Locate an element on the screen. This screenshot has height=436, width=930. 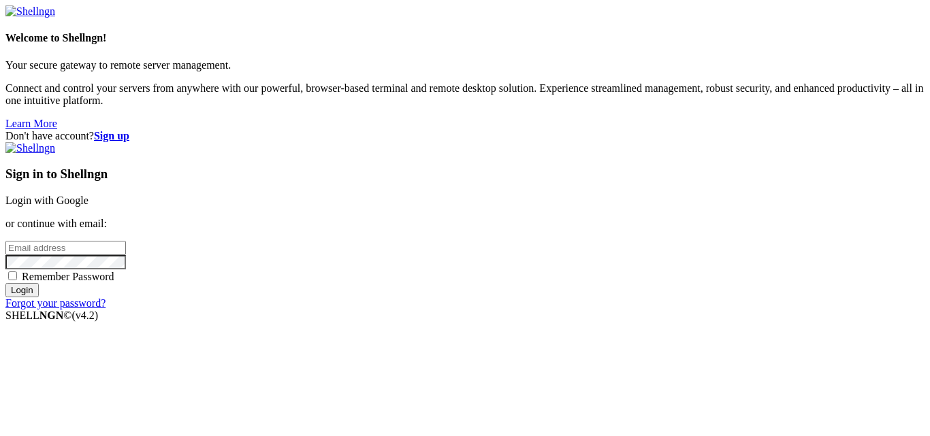
span: SHELL © is located at coordinates (52, 315).